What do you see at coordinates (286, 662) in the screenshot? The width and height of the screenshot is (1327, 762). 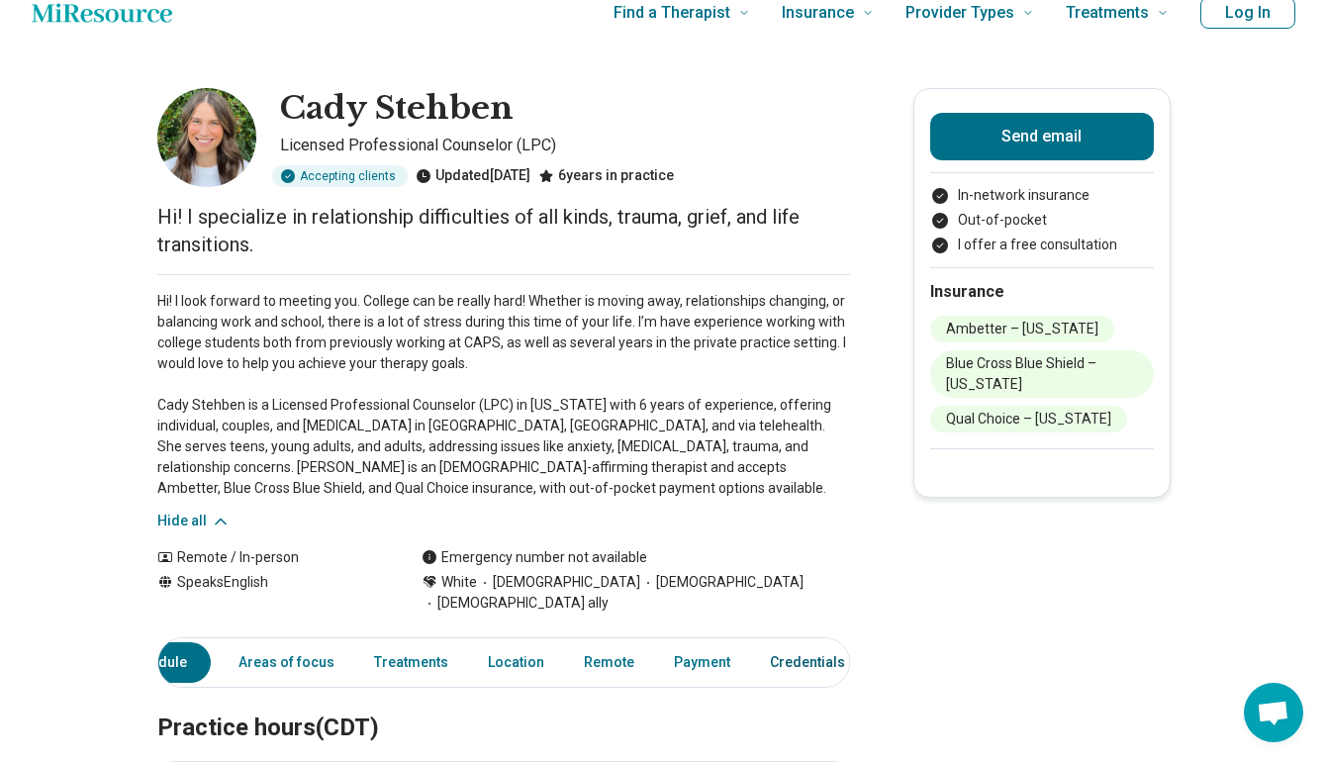 I see `a: Areas of focus` at bounding box center [286, 662].